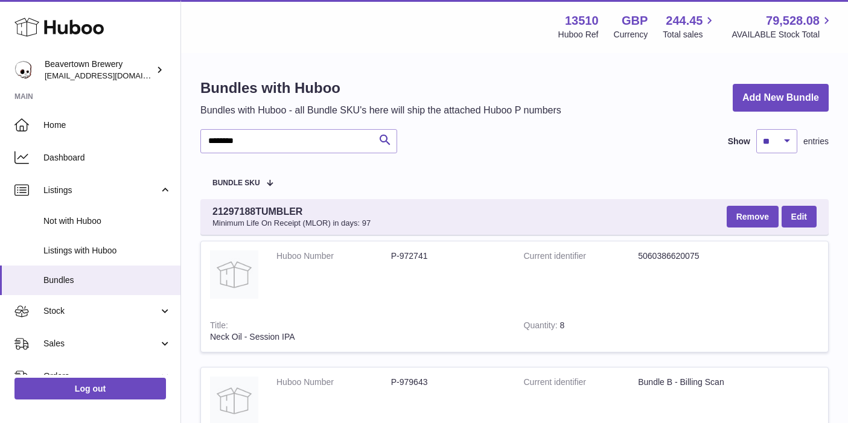 The width and height of the screenshot is (848, 423). What do you see at coordinates (689, 27) in the screenshot?
I see `a: 244.45 Total sales` at bounding box center [689, 27].